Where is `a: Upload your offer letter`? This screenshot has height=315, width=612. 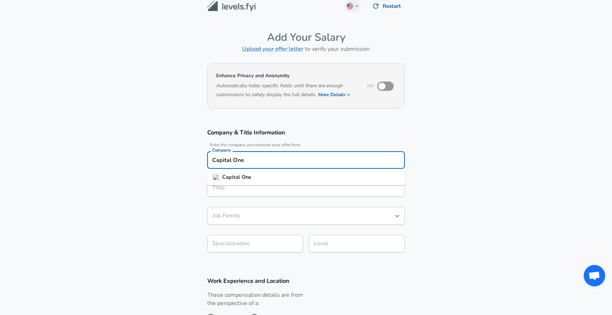 a: Upload your offer letter is located at coordinates (273, 49).